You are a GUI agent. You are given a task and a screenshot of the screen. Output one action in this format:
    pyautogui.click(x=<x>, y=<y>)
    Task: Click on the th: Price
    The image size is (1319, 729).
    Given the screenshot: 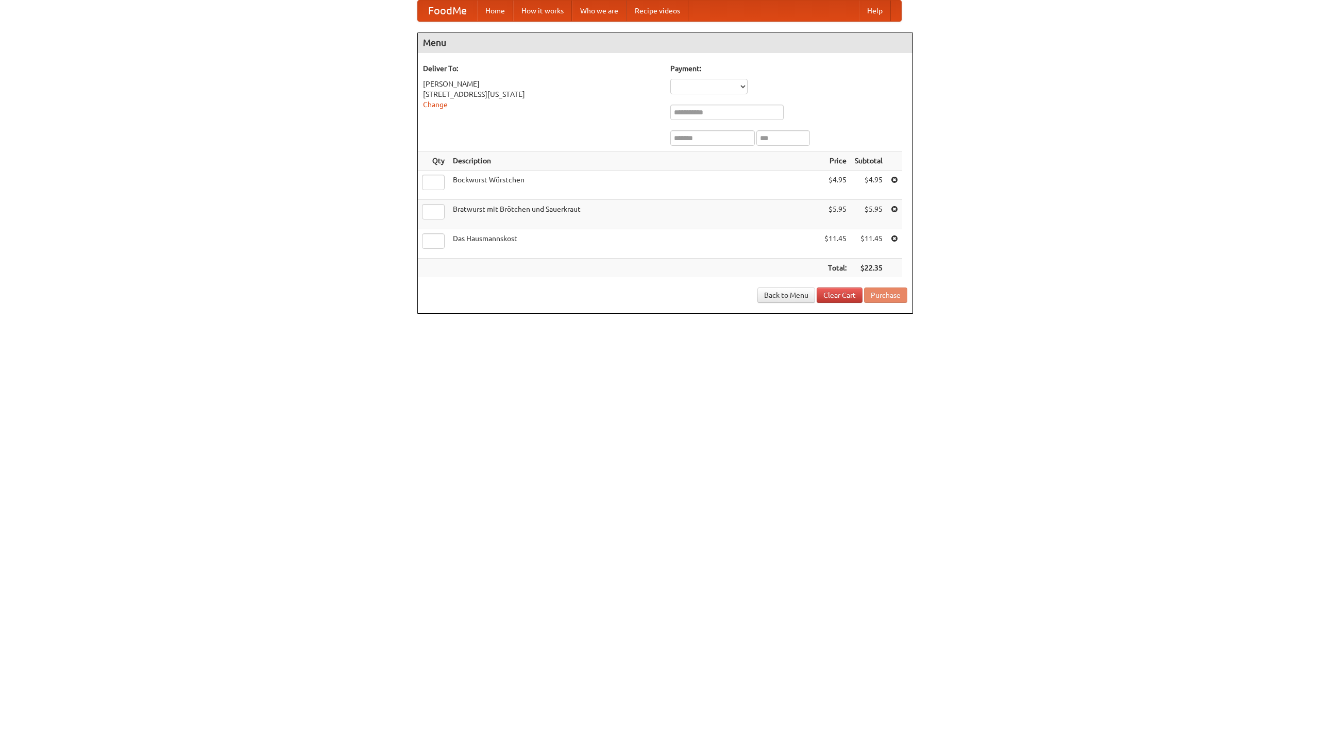 What is the action you would take?
    pyautogui.click(x=835, y=161)
    